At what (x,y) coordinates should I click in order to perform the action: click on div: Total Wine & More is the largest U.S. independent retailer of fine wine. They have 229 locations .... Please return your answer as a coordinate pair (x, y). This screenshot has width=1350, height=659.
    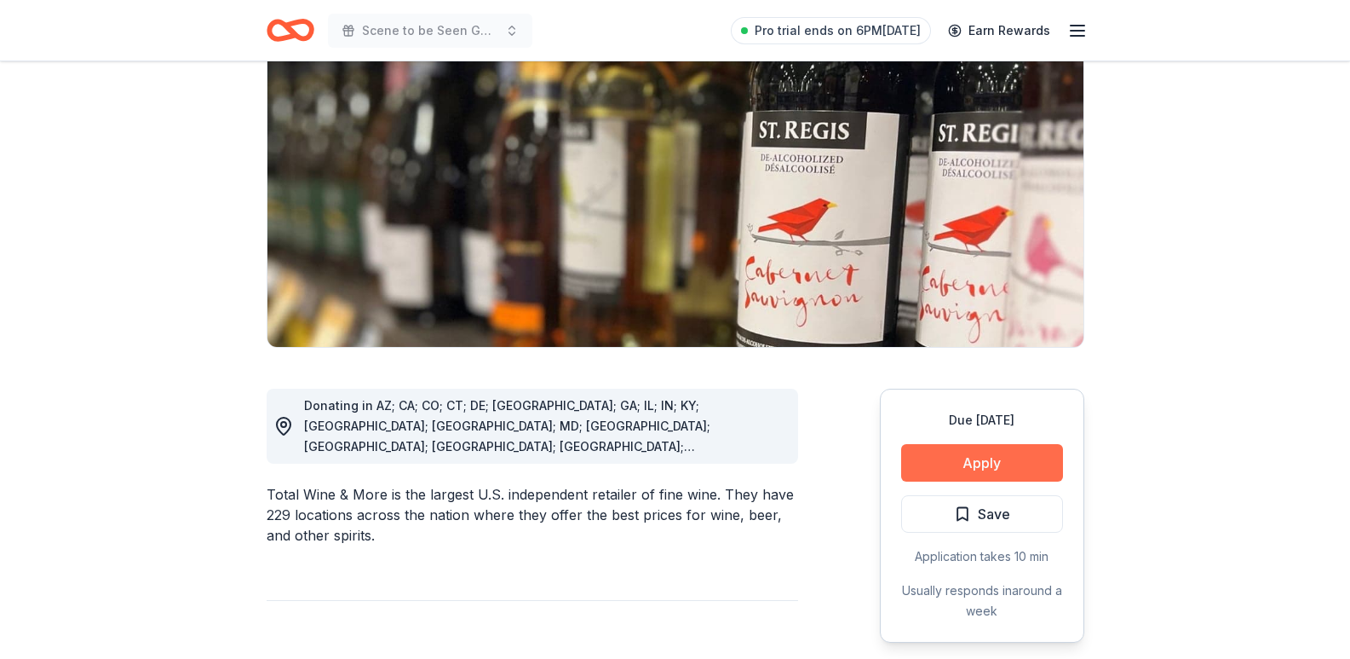
    Looking at the image, I should click on (532, 515).